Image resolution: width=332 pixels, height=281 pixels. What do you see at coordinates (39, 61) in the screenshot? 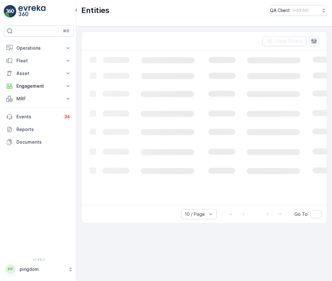
I see `button: Fleet` at bounding box center [39, 61].